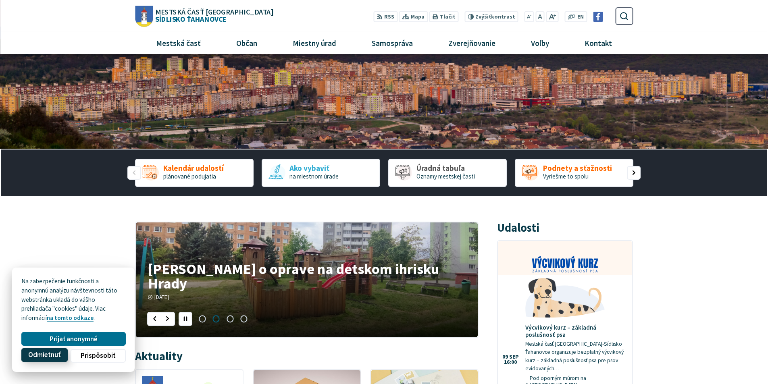 Image resolution: width=768 pixels, height=384 pixels. I want to click on span: Oznamy mestskej časti, so click(445, 176).